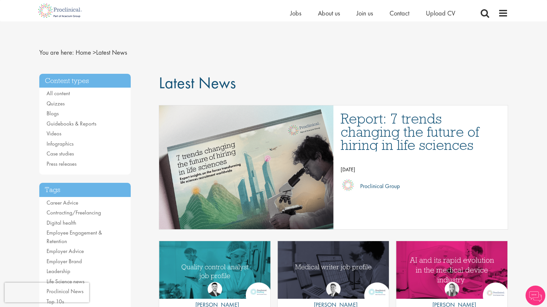  Describe the element at coordinates (61, 223) in the screenshot. I see `a: Digital health` at that location.